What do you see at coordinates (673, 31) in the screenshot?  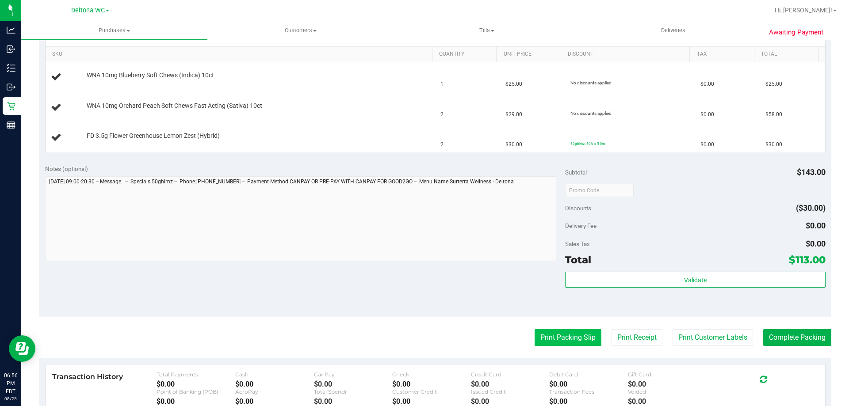 I see `a: Deliveries` at bounding box center [673, 31].